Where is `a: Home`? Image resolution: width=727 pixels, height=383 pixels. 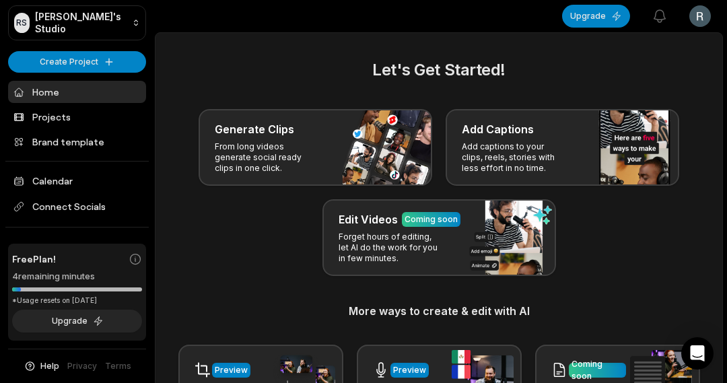 a: Home is located at coordinates (77, 92).